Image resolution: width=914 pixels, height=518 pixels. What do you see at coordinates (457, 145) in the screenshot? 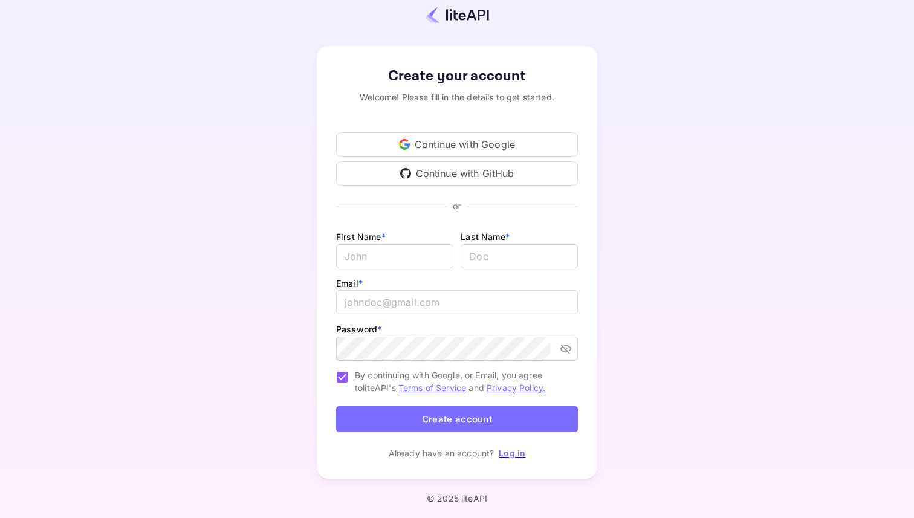
I see `div: Continue with Google` at bounding box center [457, 145].